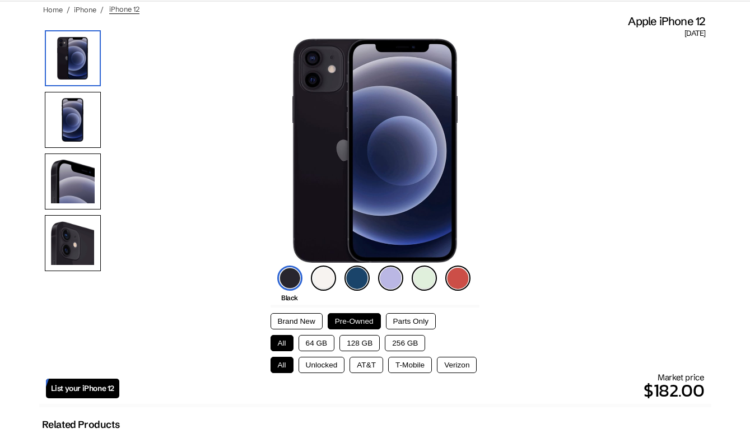 This screenshot has width=750, height=433. What do you see at coordinates (124, 9) in the screenshot?
I see `span: iPhone 12` at bounding box center [124, 9].